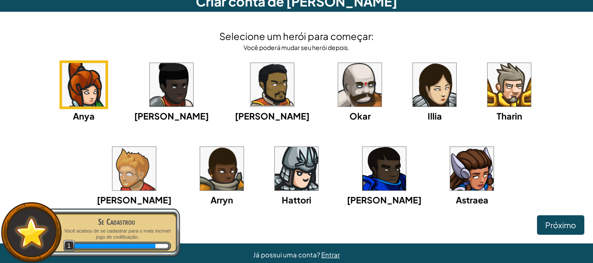  I want to click on span: Já possui uma conta?, so click(287, 254).